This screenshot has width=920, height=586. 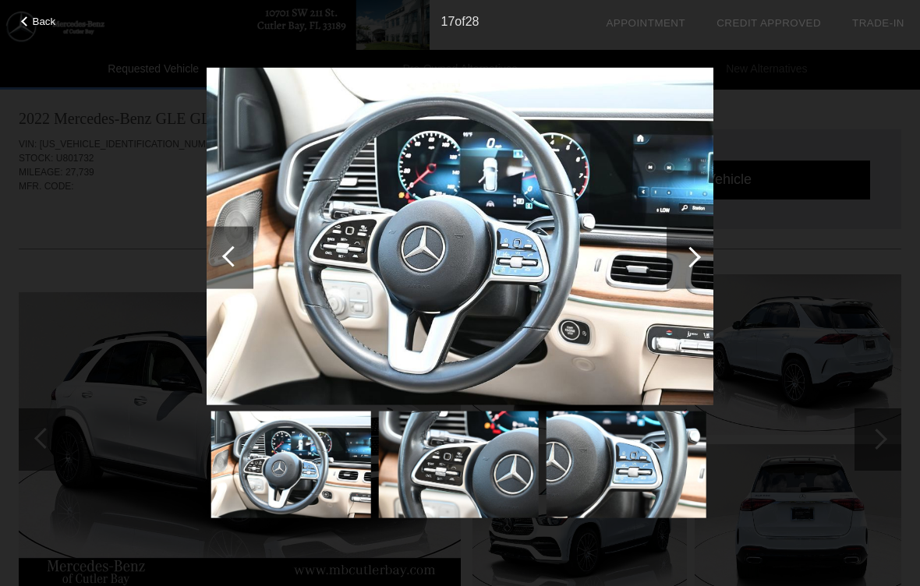 I want to click on img: f68881219994b3d09dddc364625dc196.jpg, so click(x=458, y=464).